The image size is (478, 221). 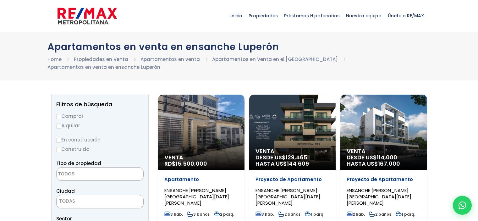 What do you see at coordinates (386, 157) in the screenshot?
I see `span: 114,000` at bounding box center [386, 157].